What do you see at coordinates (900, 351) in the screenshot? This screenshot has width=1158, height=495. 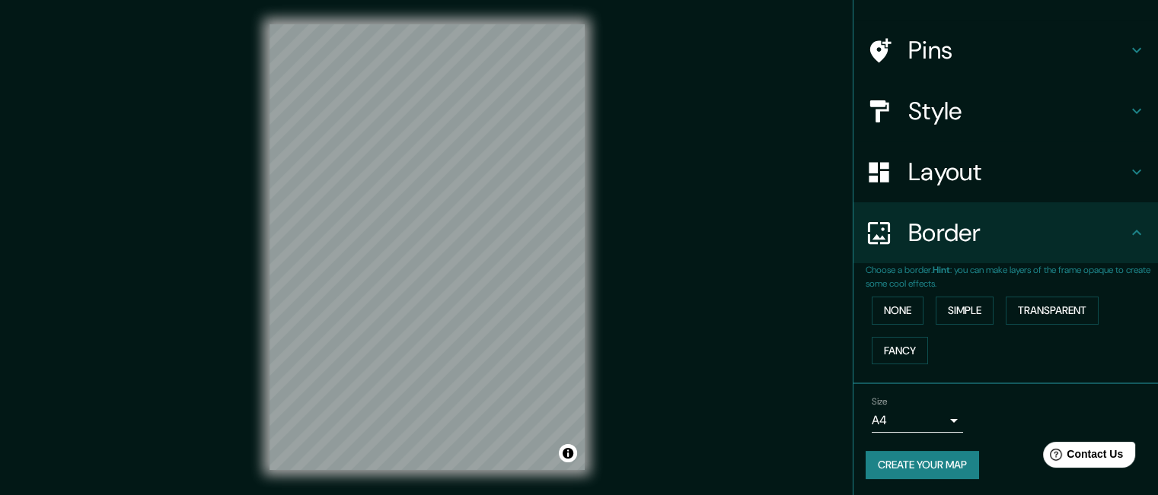 I see `button: Fancy` at bounding box center [900, 351].